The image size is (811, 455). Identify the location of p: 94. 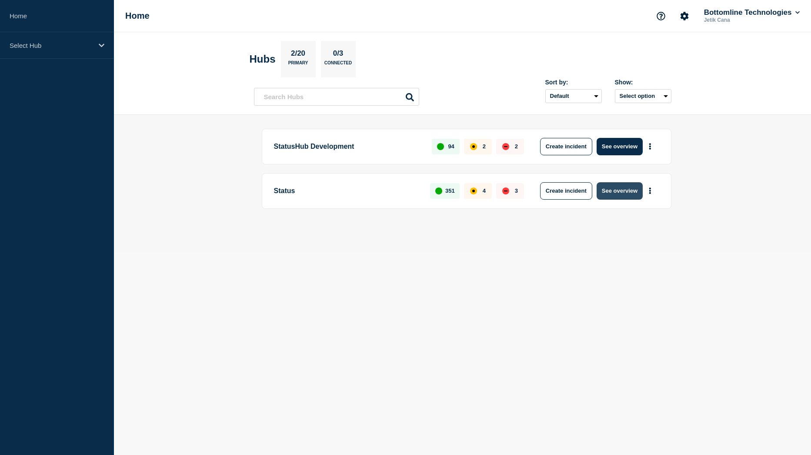
(451, 146).